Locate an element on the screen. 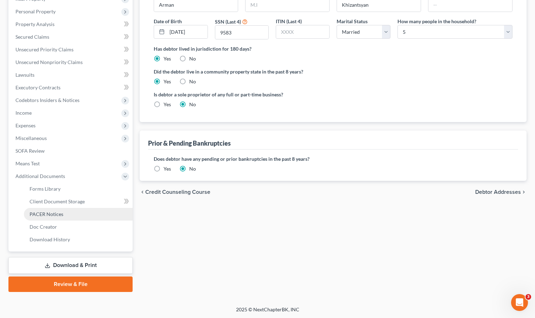 The image size is (535, 318). span: Secured Claims is located at coordinates (32, 37).